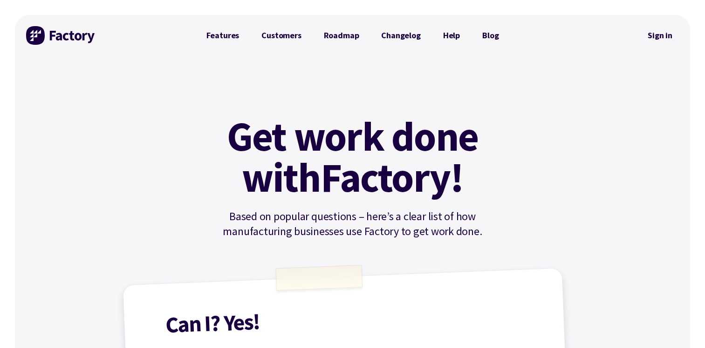 The image size is (705, 348). I want to click on a: Blog, so click(490, 35).